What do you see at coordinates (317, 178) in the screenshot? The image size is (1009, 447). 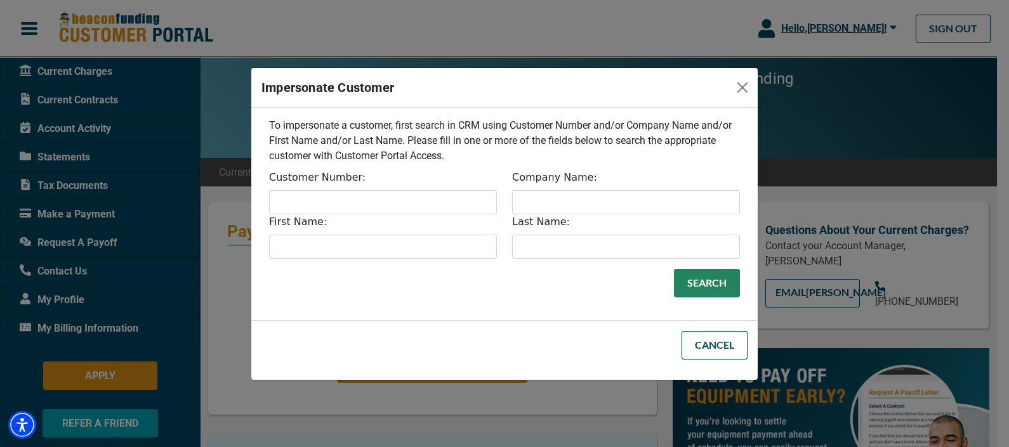 I see `label: Customer Number:` at bounding box center [317, 178].